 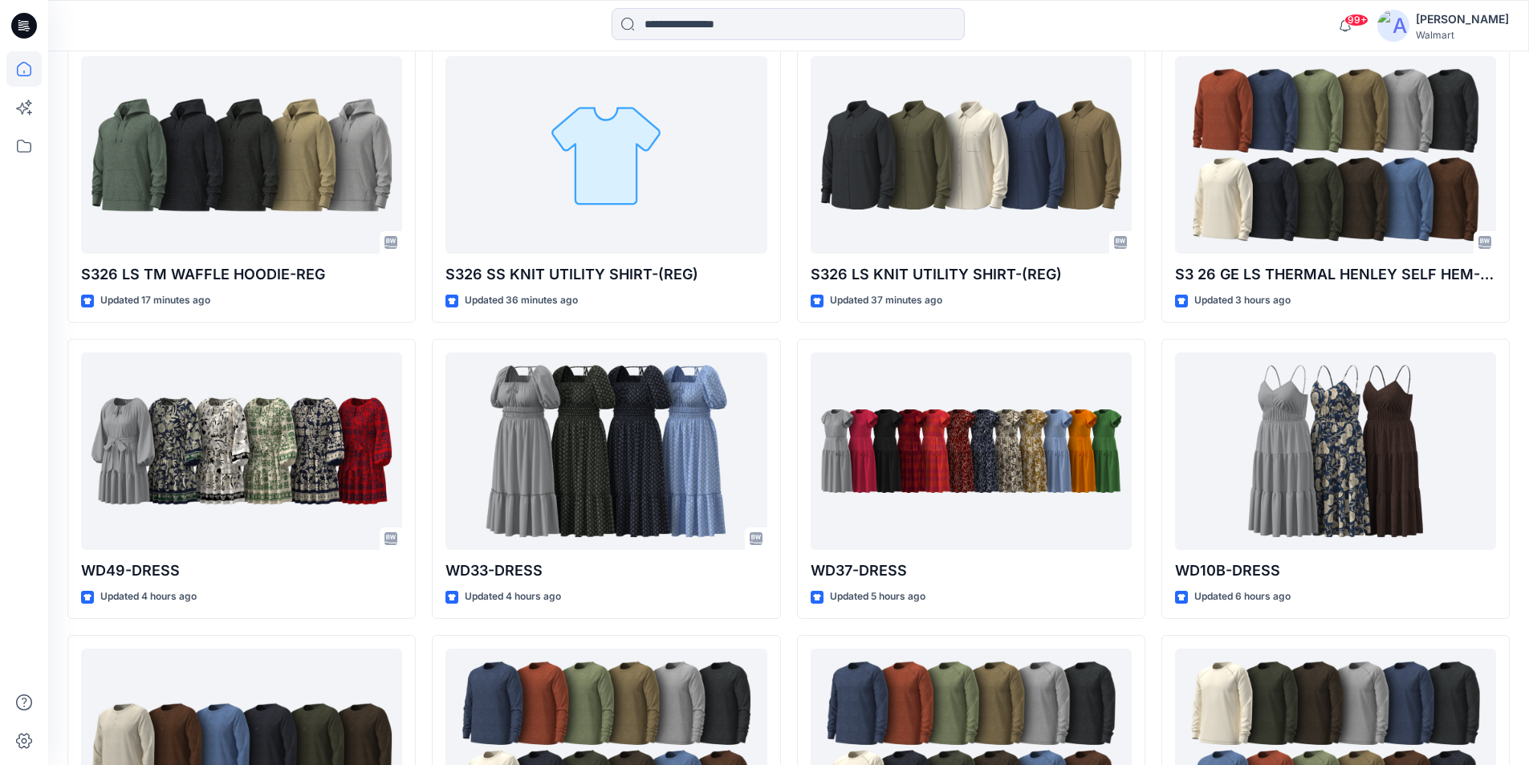 I want to click on p: S326 LS TM WAFFLE HOODIE-REG, so click(x=242, y=274).